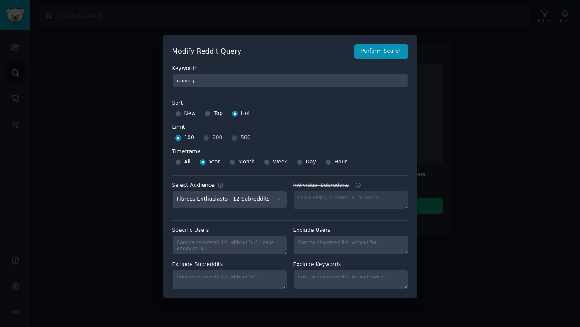 This screenshot has width=580, height=327. I want to click on button: Perform Search, so click(381, 51).